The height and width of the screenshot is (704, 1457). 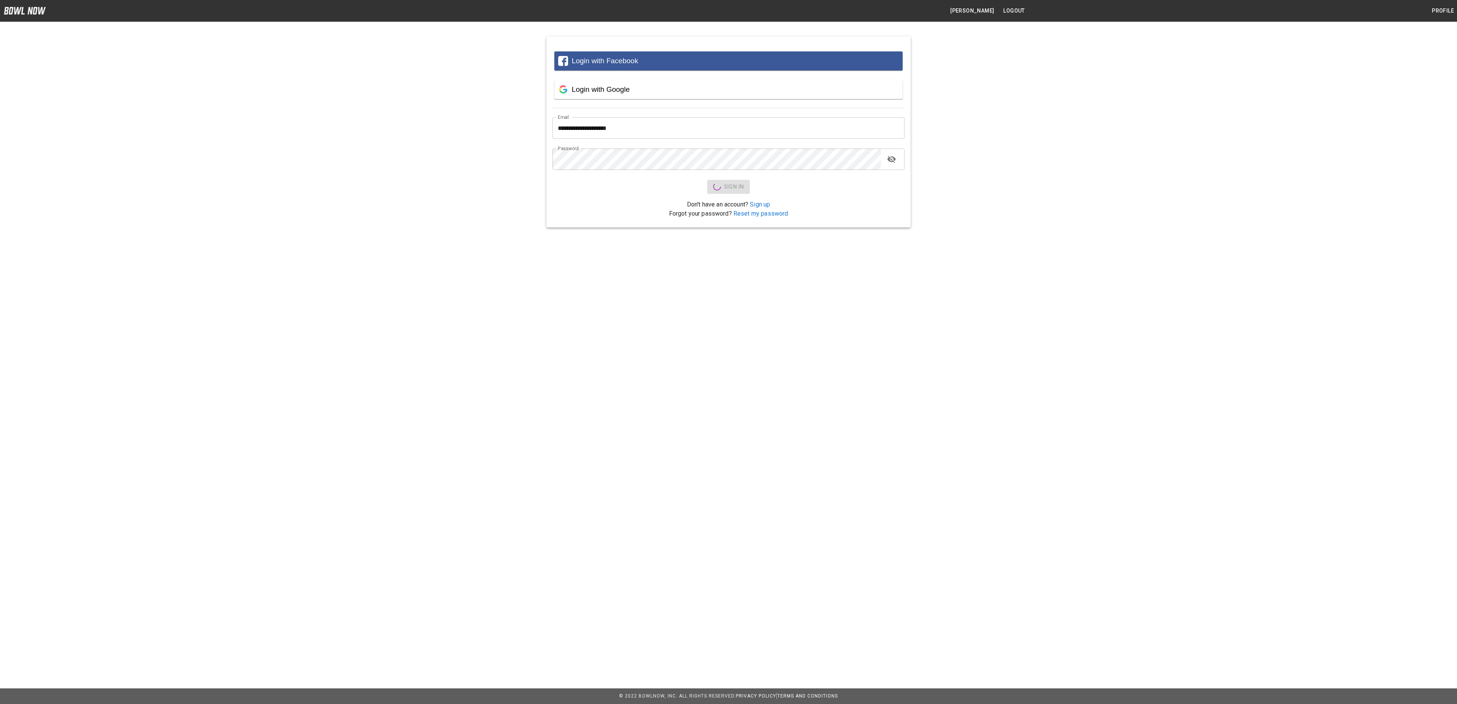 What do you see at coordinates (605, 61) in the screenshot?
I see `span: Login with Facebook` at bounding box center [605, 61].